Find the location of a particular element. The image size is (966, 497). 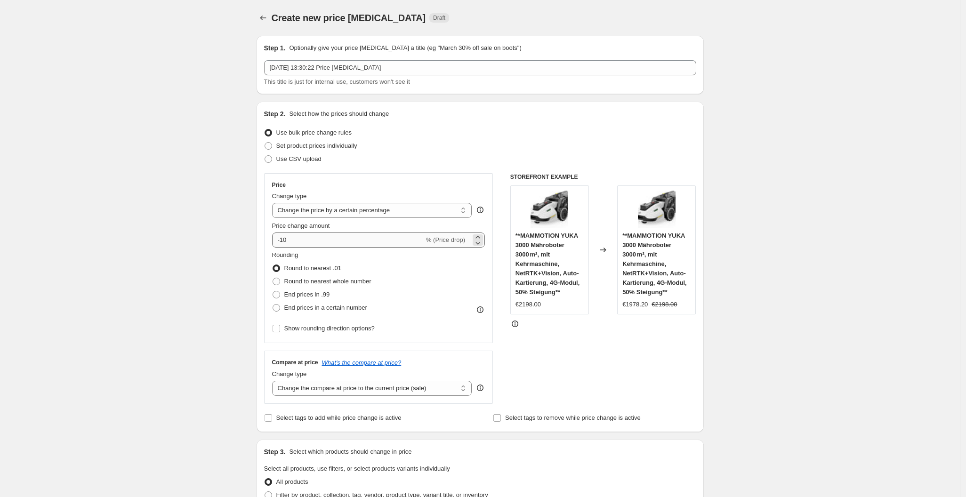

input: -15 is located at coordinates (348, 240).